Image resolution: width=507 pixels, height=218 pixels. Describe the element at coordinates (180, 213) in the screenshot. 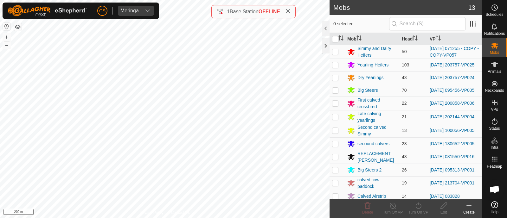

I see `a: Contact Us` at that location.